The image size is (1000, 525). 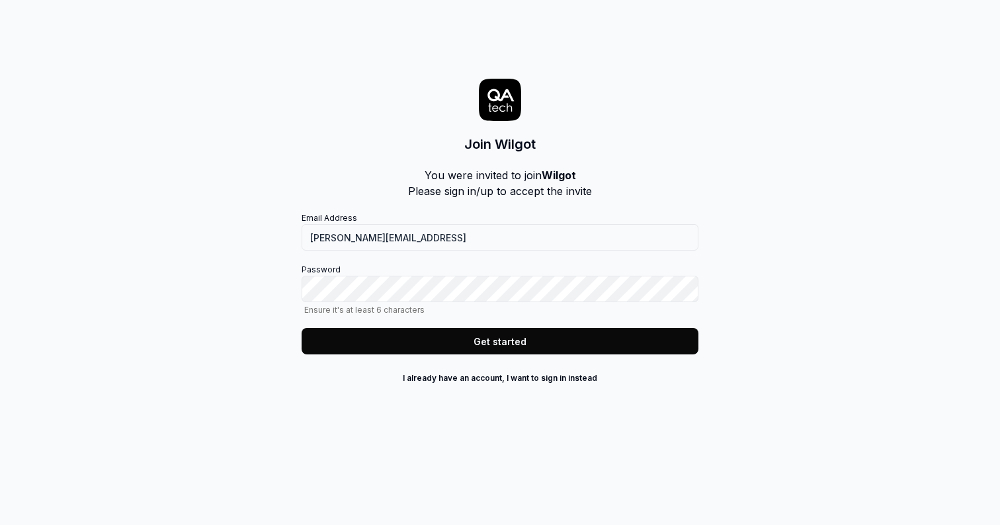 What do you see at coordinates (500, 231) in the screenshot?
I see `label: Email Address` at bounding box center [500, 231].